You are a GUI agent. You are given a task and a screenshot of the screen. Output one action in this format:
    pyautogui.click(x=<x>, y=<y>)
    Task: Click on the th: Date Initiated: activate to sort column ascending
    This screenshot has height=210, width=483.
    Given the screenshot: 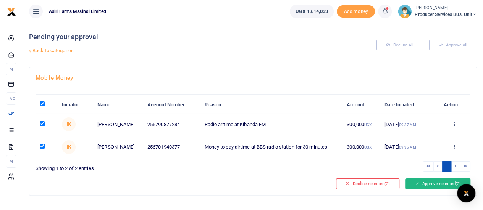 What is the action you would take?
    pyautogui.click(x=409, y=105)
    